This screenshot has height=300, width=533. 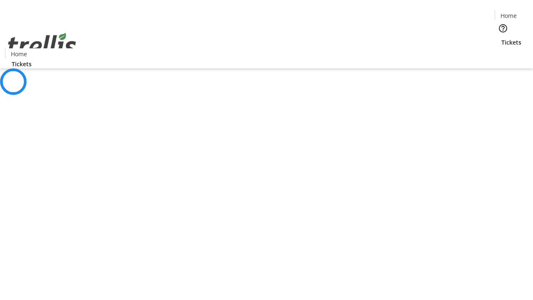 I want to click on button: Help, so click(x=503, y=28).